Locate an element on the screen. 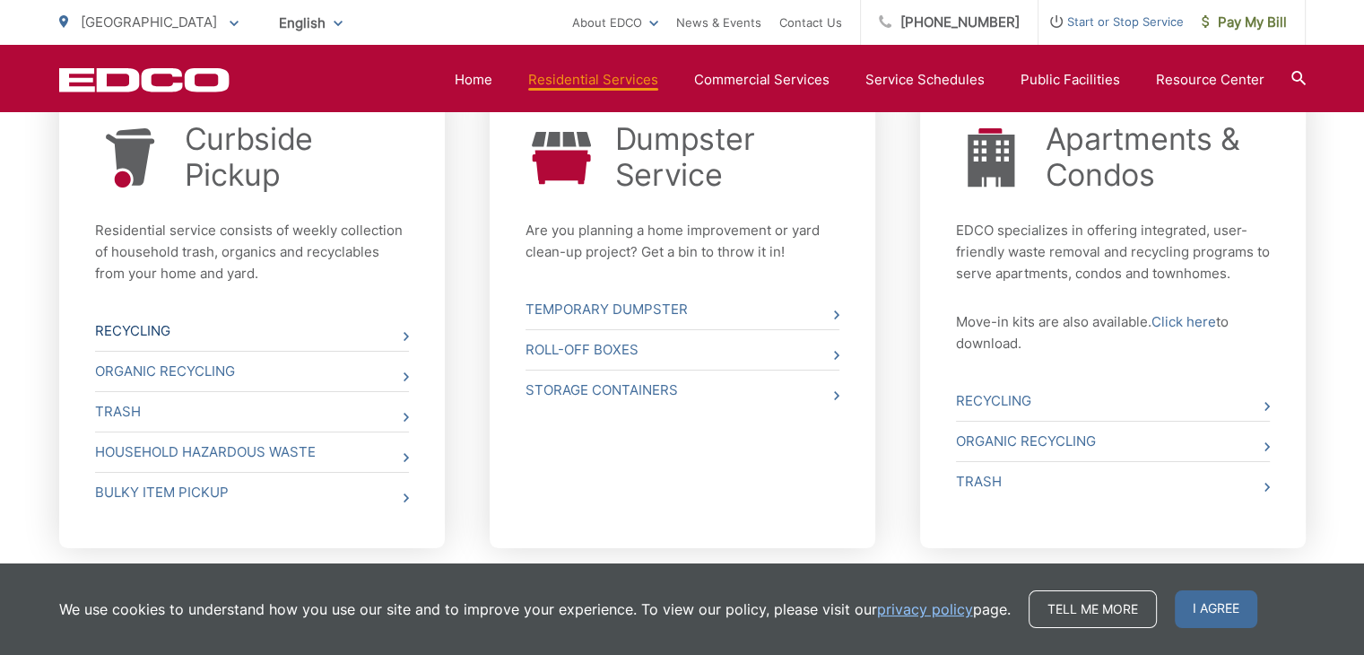 Image resolution: width=1364 pixels, height=655 pixels. p: Residential service consists of weekly collection of household trash, organics and recyclables fr... is located at coordinates (252, 252).